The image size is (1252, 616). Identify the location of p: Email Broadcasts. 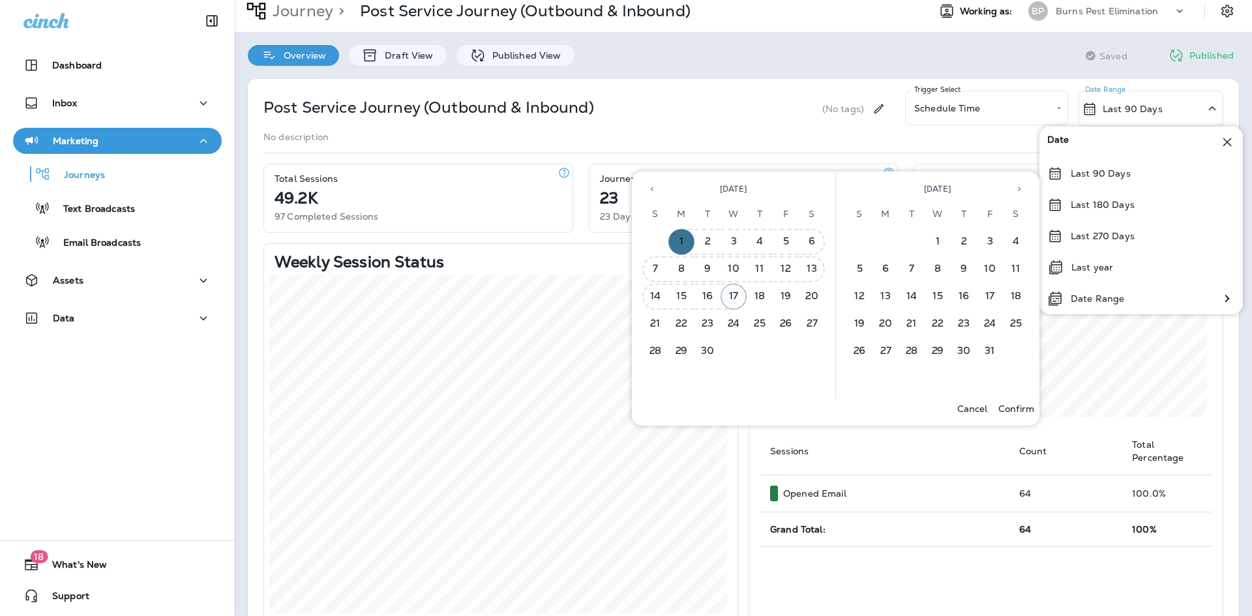
(95, 243).